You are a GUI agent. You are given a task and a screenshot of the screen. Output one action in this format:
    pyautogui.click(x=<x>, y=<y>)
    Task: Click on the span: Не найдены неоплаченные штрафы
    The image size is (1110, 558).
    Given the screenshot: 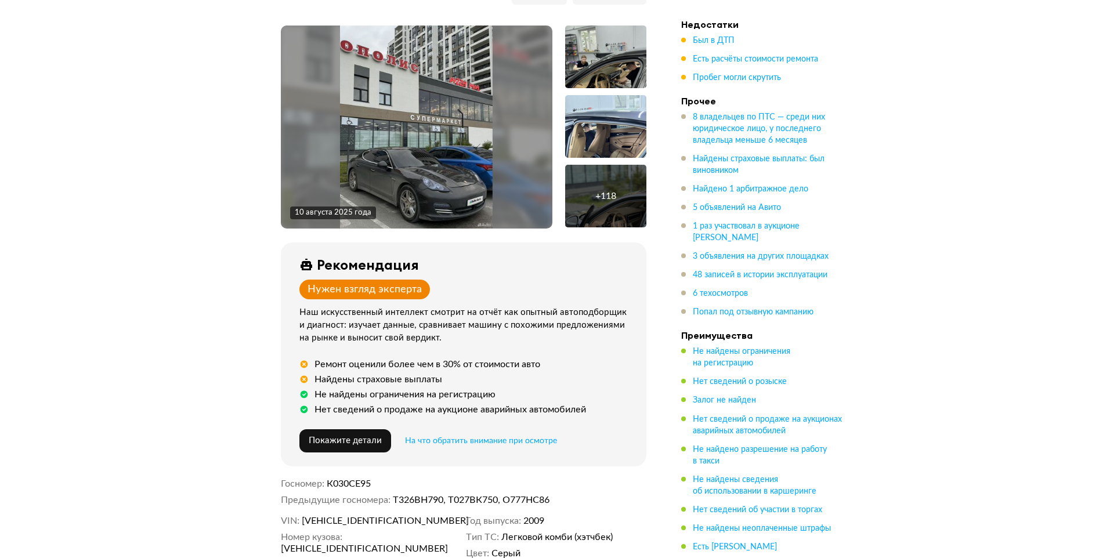 What is the action you would take?
    pyautogui.click(x=762, y=528)
    